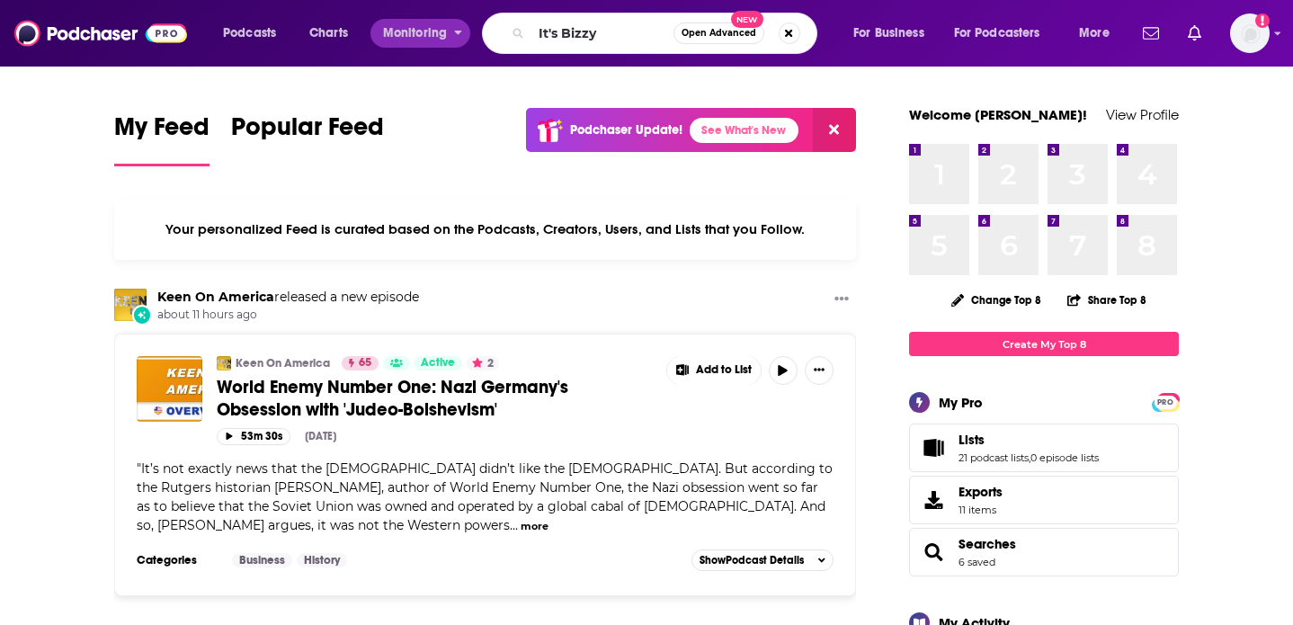  I want to click on span: World Enemy Number One: Nazi Germany's Obsession with 'Judeo-Bolshevism', so click(392, 398).